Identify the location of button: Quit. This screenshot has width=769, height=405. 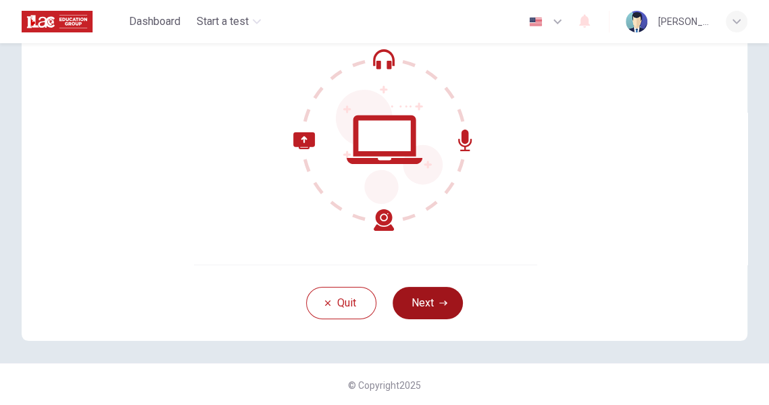
(341, 303).